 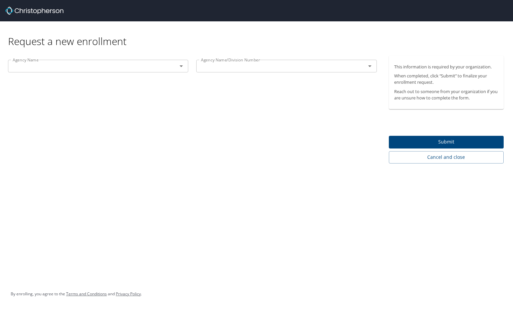 I want to click on p: This information is required by your organization., so click(x=446, y=67).